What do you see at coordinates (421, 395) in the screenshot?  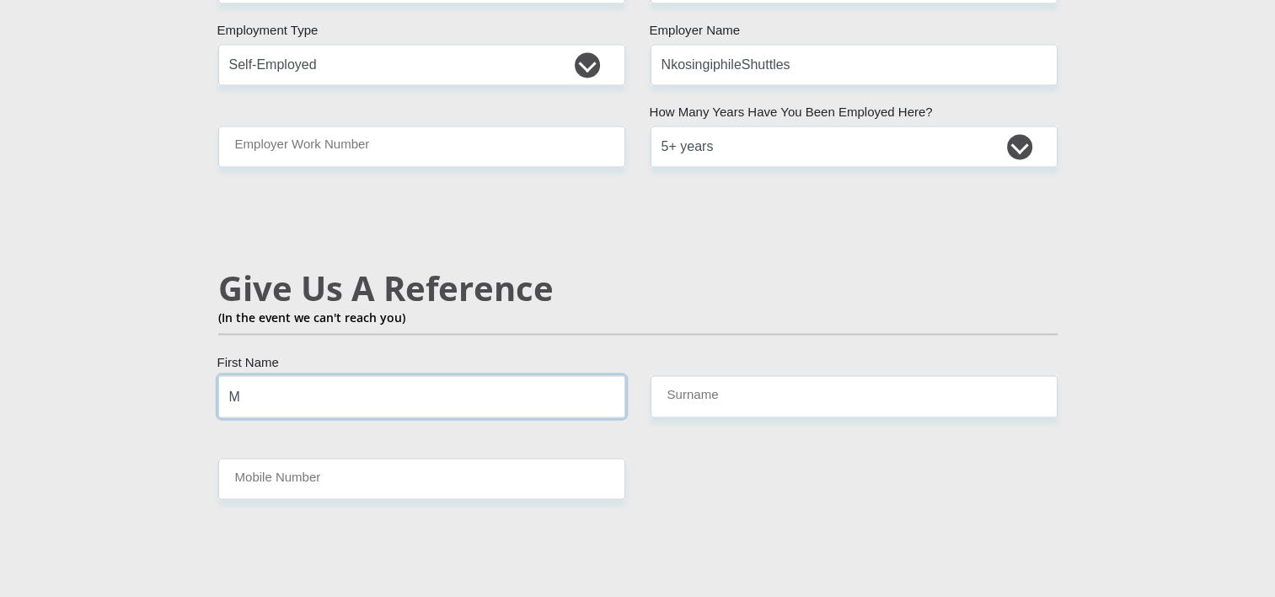 I see `input: Name` at bounding box center [421, 395].